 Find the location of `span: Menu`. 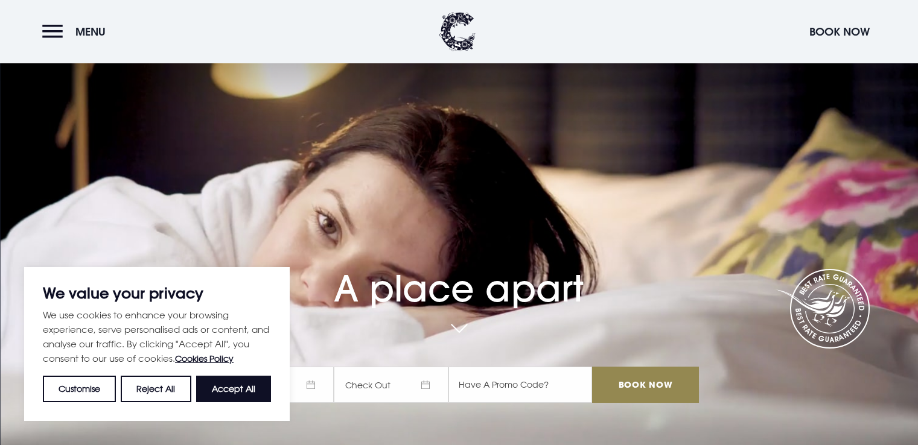

span: Menu is located at coordinates (91, 31).